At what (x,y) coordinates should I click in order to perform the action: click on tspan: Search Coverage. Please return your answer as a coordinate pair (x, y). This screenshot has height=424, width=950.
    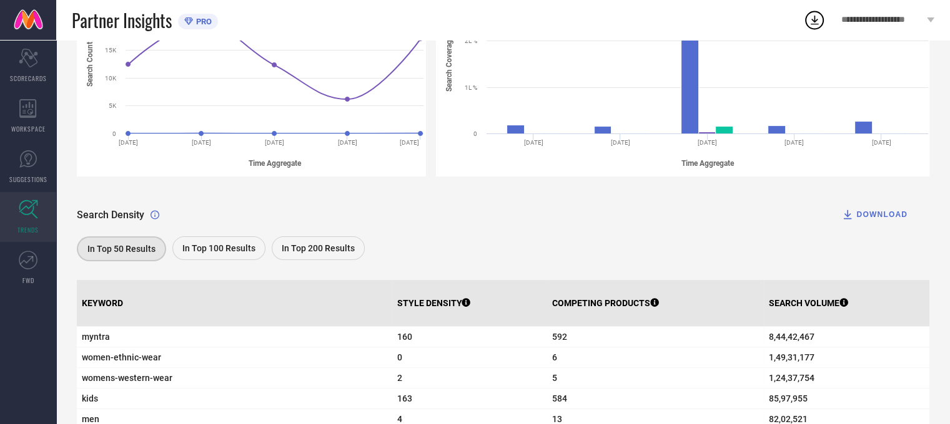
    Looking at the image, I should click on (449, 64).